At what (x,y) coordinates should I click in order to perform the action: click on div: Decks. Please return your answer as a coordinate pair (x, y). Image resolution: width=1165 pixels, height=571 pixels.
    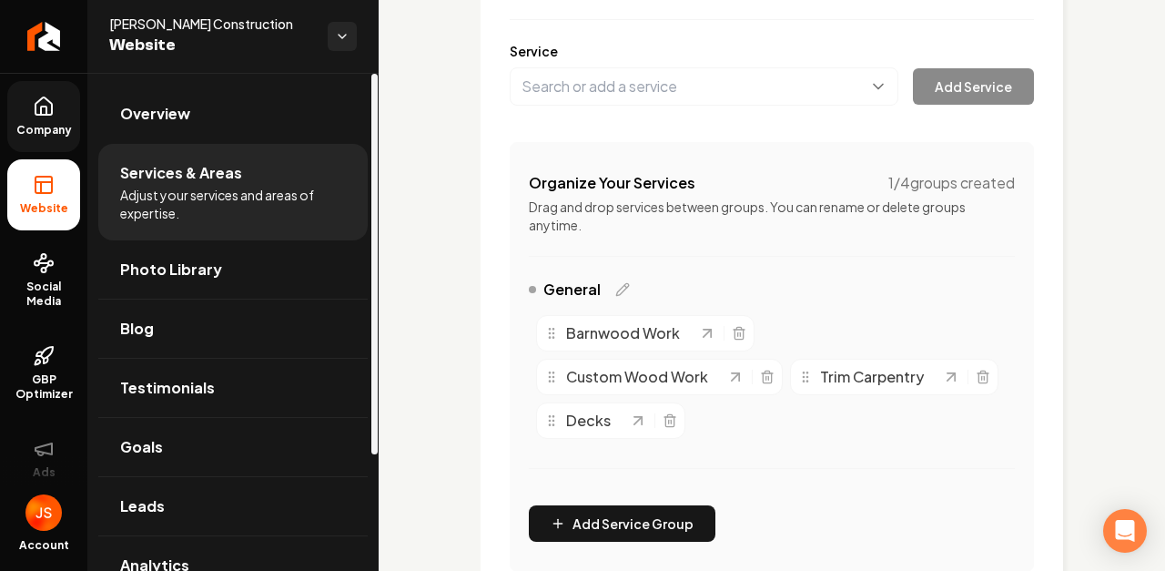
    Looking at the image, I should click on (586, 420).